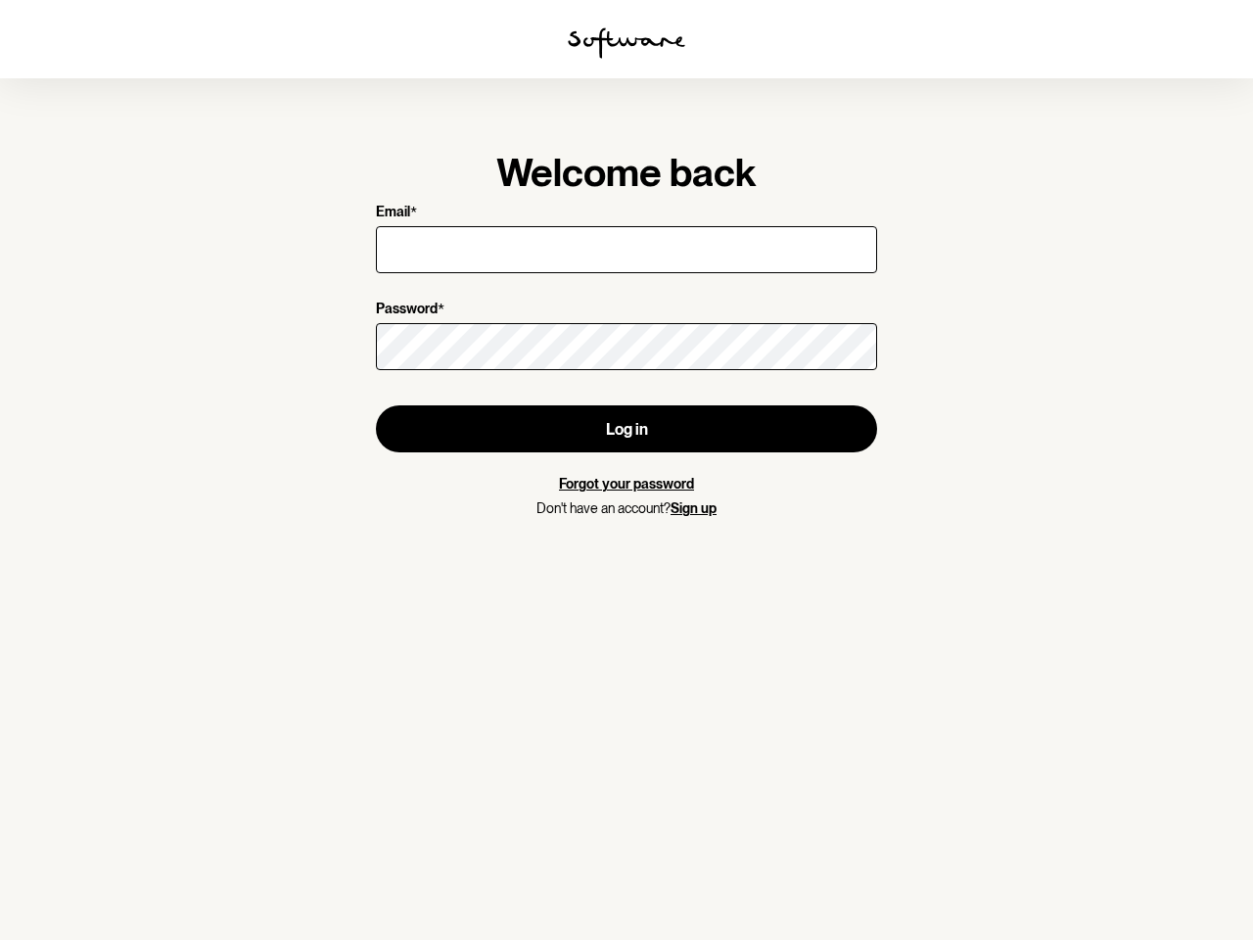  What do you see at coordinates (627, 43) in the screenshot?
I see `img: software logo` at bounding box center [627, 43].